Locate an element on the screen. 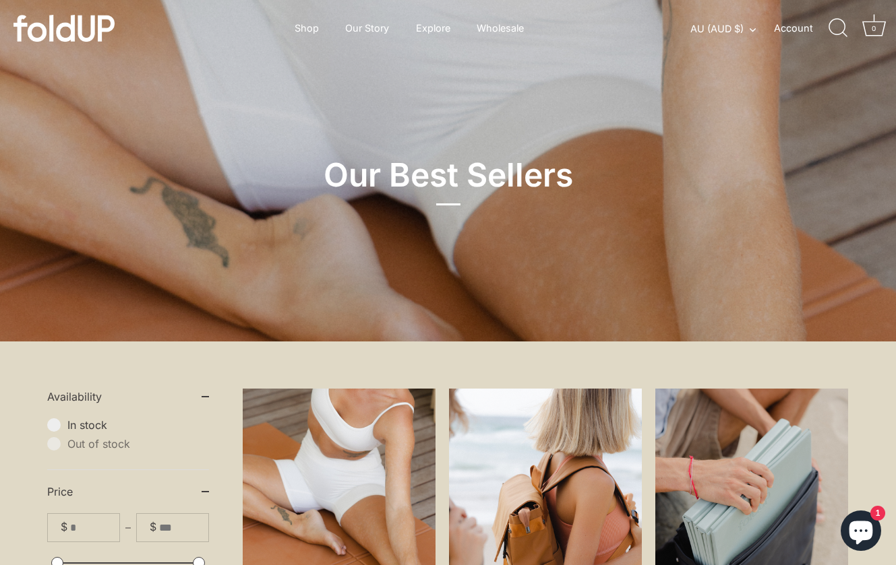 The width and height of the screenshot is (896, 565). a: Wholesale is located at coordinates (500, 28).